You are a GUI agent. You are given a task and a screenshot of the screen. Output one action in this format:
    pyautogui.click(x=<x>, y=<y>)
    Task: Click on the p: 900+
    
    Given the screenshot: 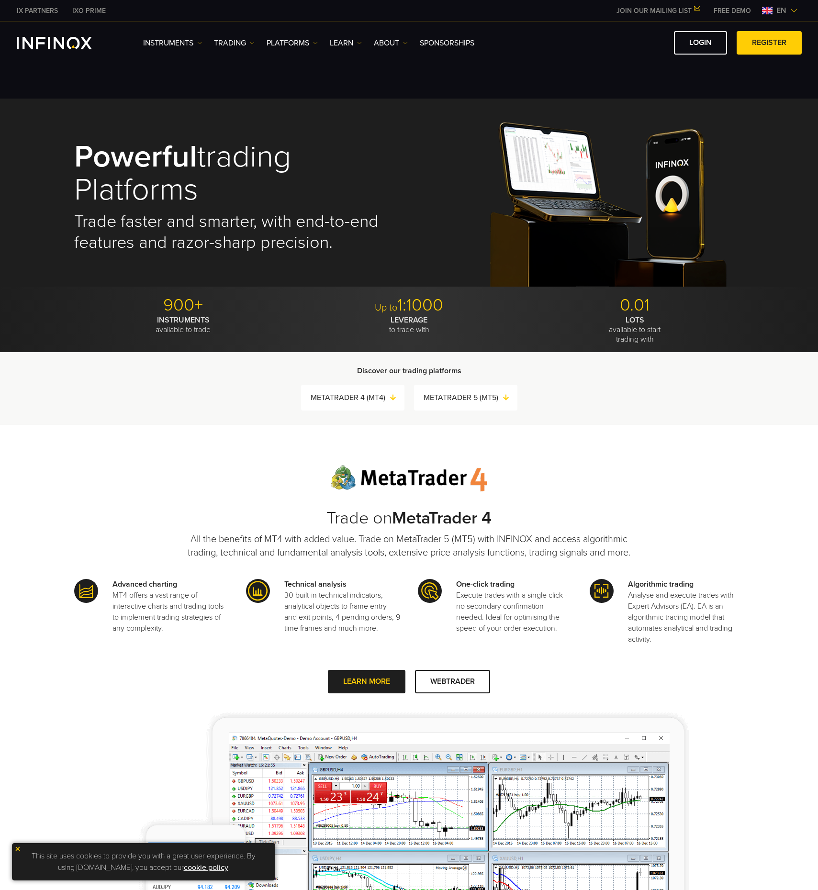 What is the action you would take?
    pyautogui.click(x=183, y=305)
    